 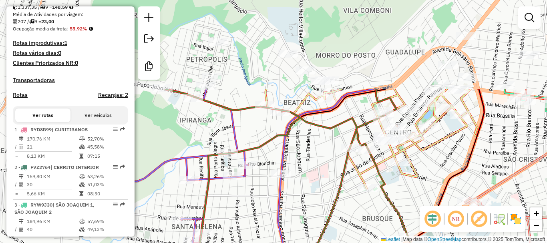 I want to click on span: | CURITIBANOS, so click(x=70, y=129).